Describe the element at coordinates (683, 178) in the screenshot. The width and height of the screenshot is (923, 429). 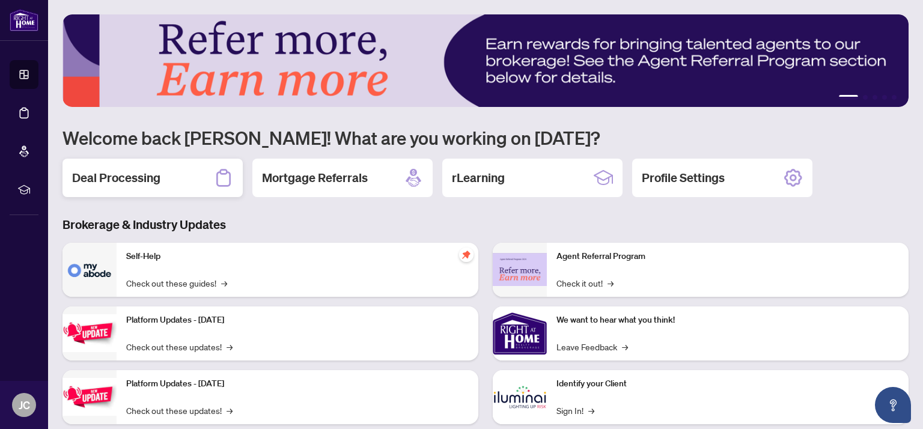
I see `h2: Profile Settings` at that location.